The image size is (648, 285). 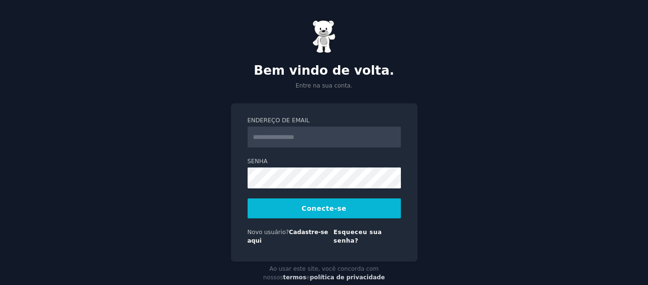 I want to click on button: Conecte-se, so click(x=324, y=209).